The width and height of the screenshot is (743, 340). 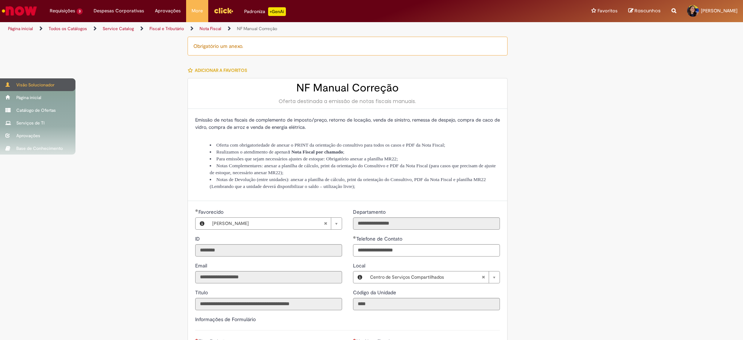 What do you see at coordinates (20, 29) in the screenshot?
I see `a: Página inicial` at bounding box center [20, 29].